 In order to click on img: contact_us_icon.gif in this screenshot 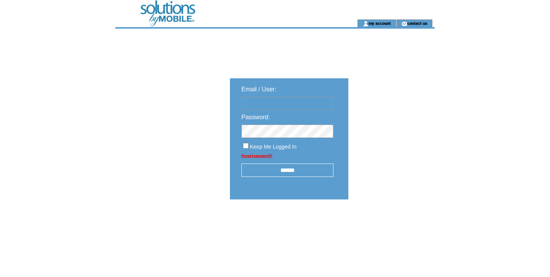, I will do `click(404, 24)`.